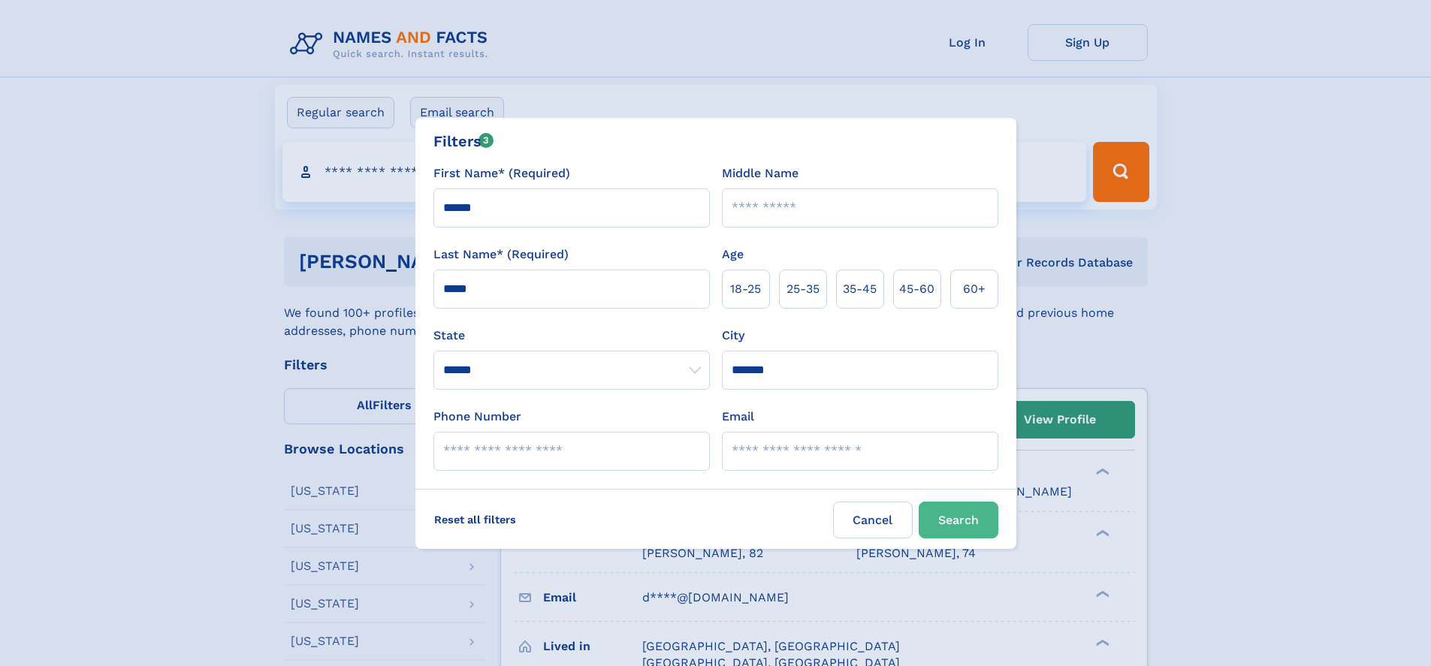 The height and width of the screenshot is (666, 1431). I want to click on label: First Name* (Required), so click(502, 174).